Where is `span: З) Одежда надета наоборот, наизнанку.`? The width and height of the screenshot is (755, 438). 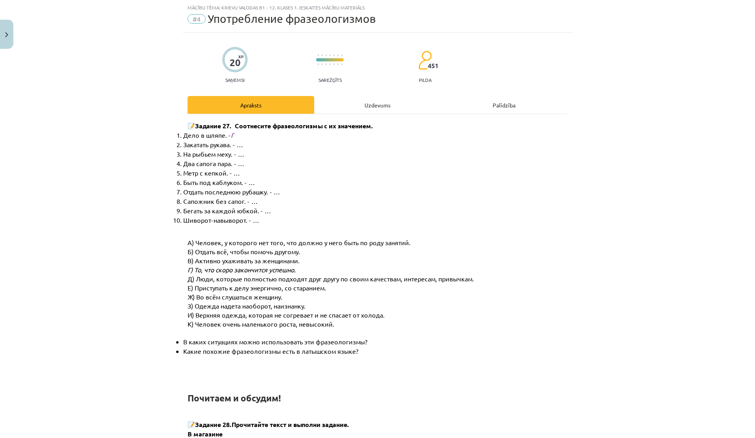
span: З) Одежда надета наоборот, наизнанку. is located at coordinates (247, 306).